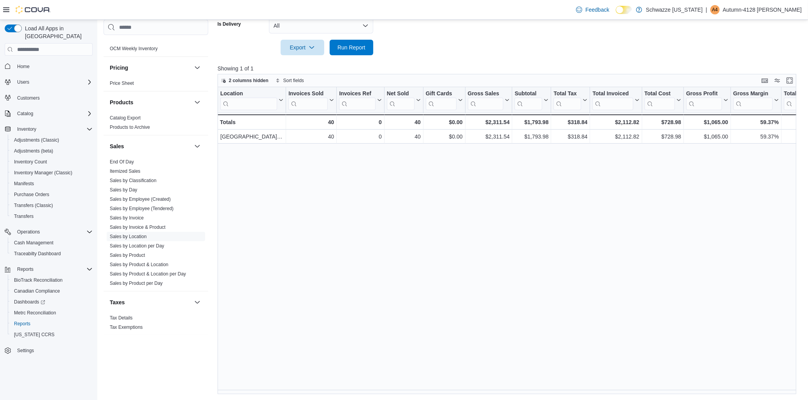 This screenshot has height=400, width=808. Describe the element at coordinates (125, 171) in the screenshot. I see `span: Itemized Sales` at that location.